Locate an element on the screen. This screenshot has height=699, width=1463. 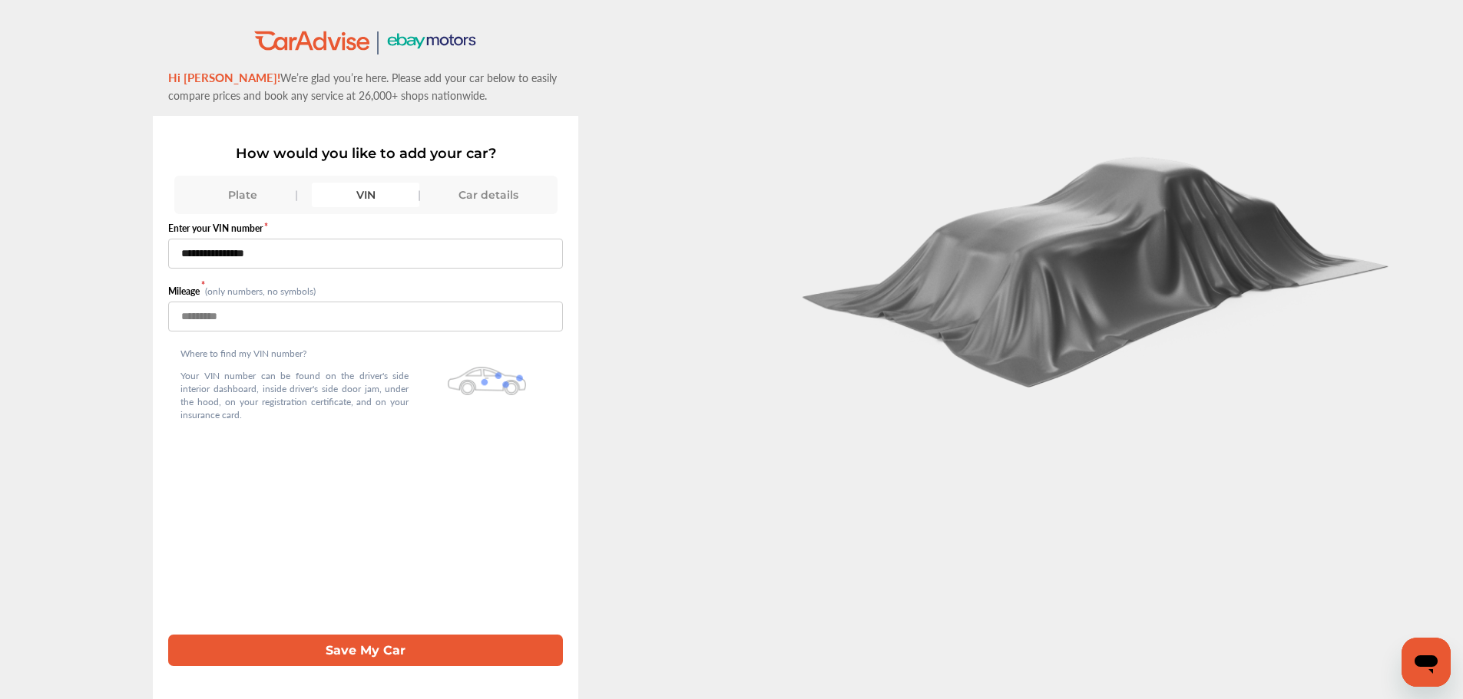
label: Mileage is located at coordinates (187, 291).